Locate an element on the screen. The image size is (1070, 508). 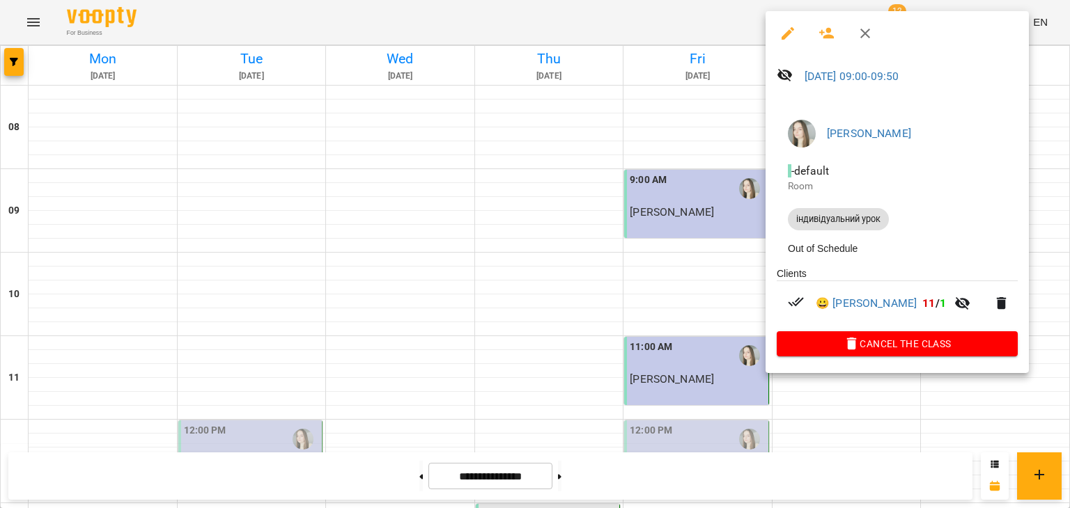
span: - default is located at coordinates (809, 171).